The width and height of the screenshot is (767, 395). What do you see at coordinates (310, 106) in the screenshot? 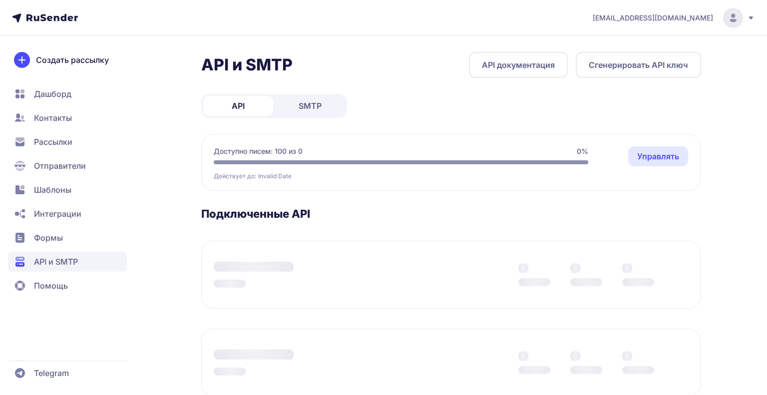
I see `a: SMTP` at bounding box center [310, 106].